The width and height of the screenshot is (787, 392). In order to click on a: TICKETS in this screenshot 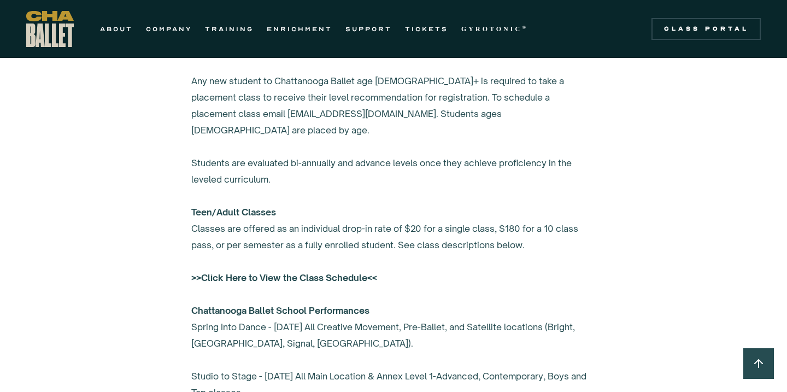, I will do `click(427, 29)`.